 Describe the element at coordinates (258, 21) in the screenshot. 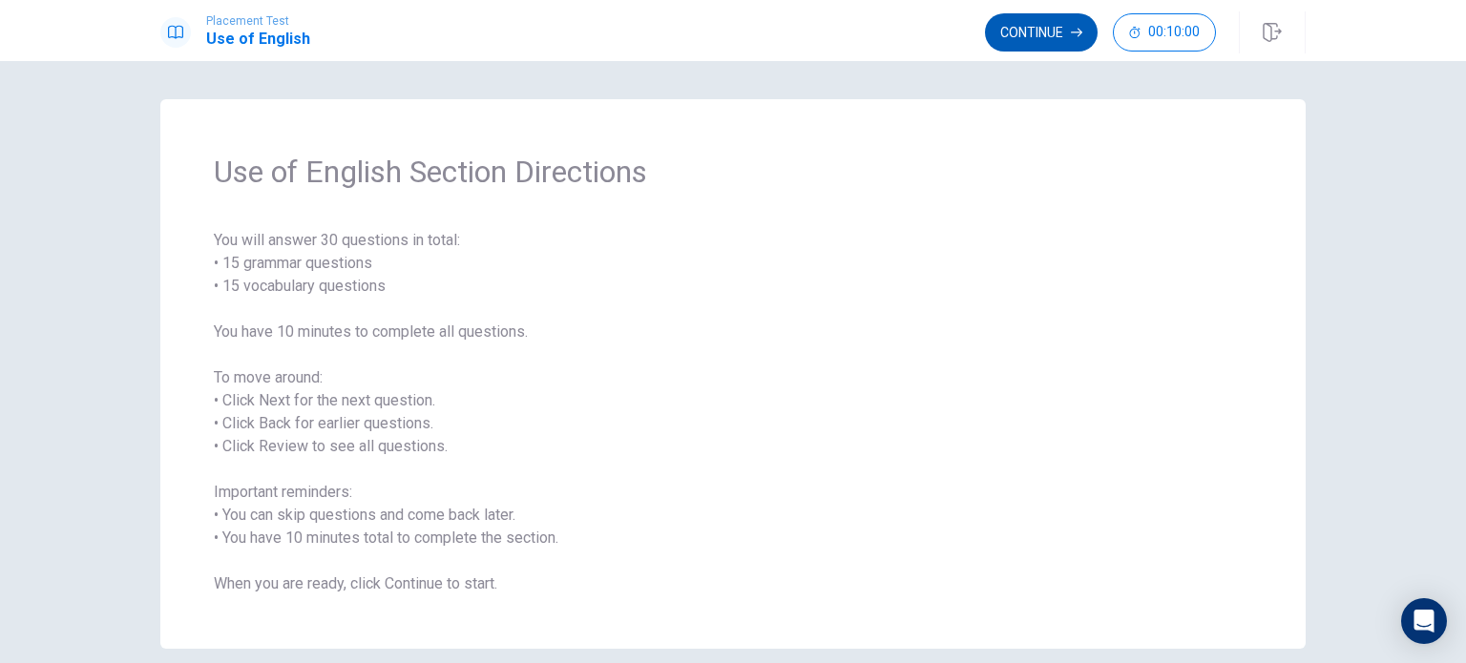

I see `span: Placement Test` at that location.